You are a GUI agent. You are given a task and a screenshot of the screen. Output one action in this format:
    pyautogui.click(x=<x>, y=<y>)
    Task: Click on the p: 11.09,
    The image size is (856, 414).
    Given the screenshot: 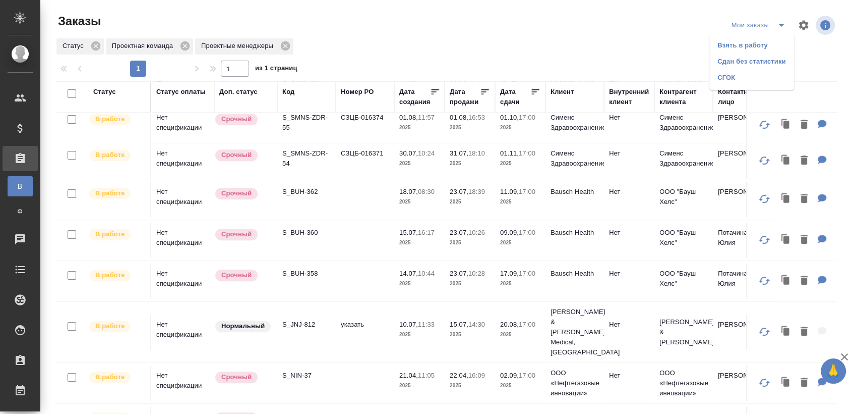 What is the action you would take?
    pyautogui.click(x=509, y=191)
    